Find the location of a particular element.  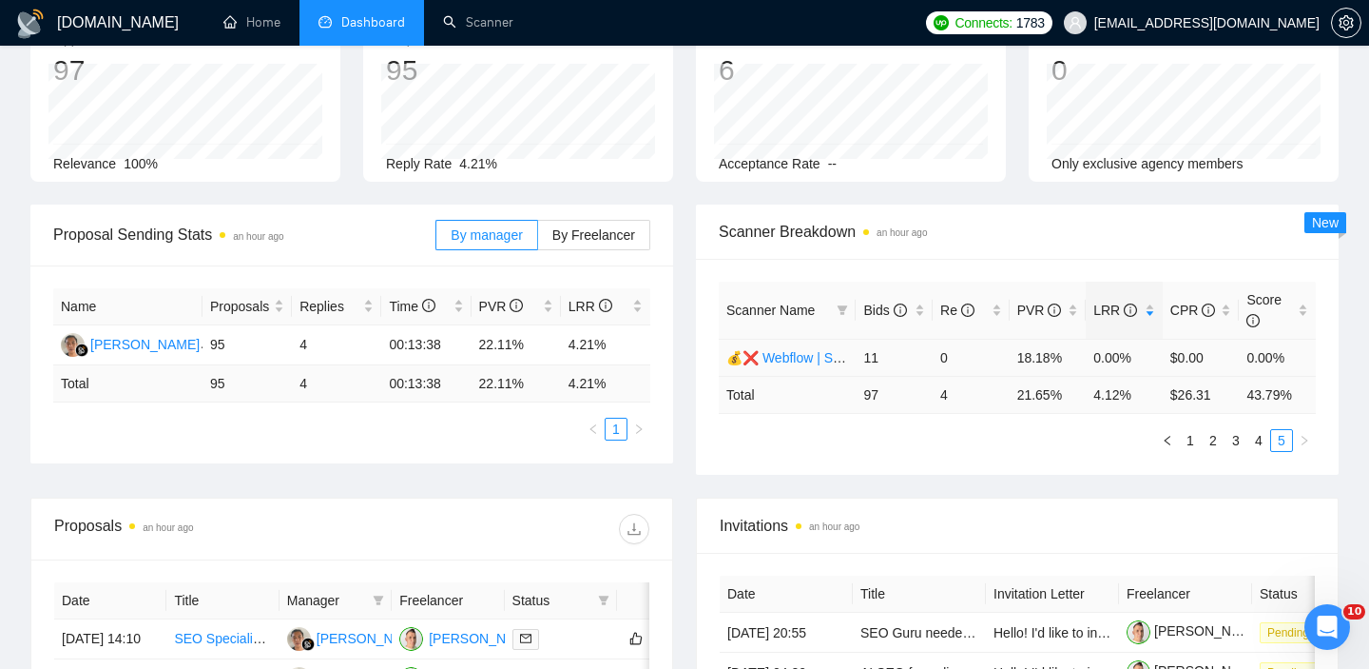

span: Replies is located at coordinates (329, 306).